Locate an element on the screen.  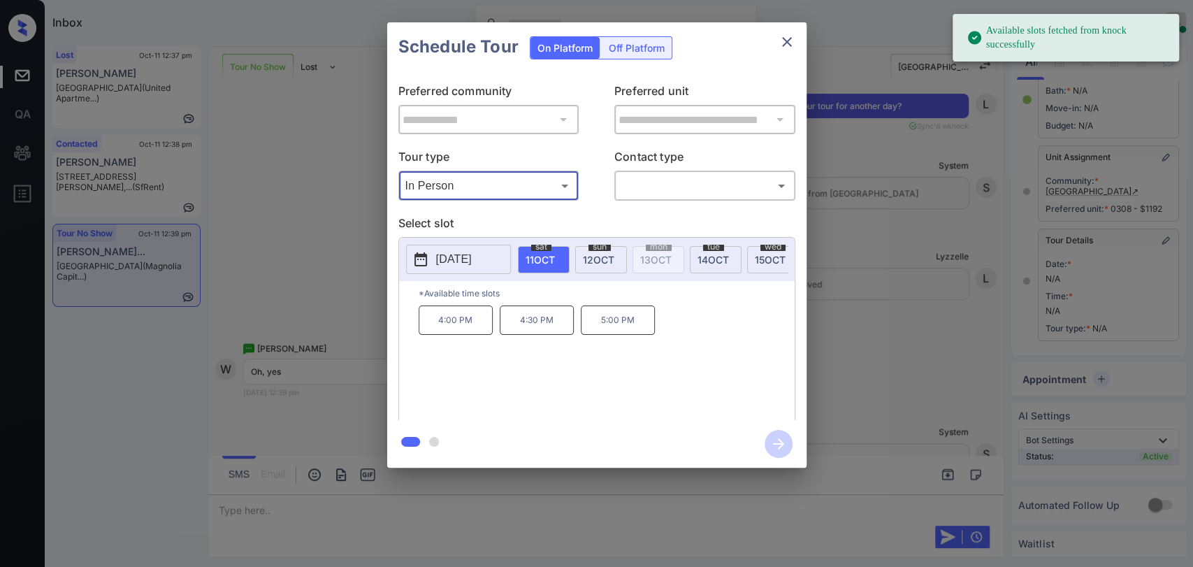
p: Tour type is located at coordinates (488, 159).